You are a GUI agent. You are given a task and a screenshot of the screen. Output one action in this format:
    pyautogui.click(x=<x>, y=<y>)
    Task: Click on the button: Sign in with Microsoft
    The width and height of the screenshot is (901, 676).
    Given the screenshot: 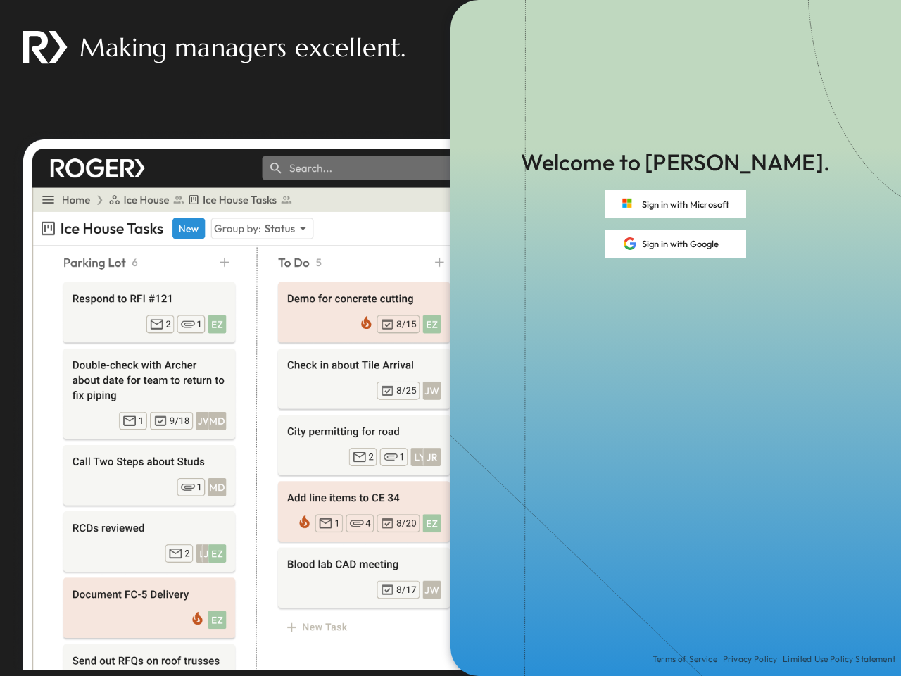 What is the action you would take?
    pyautogui.click(x=676, y=204)
    